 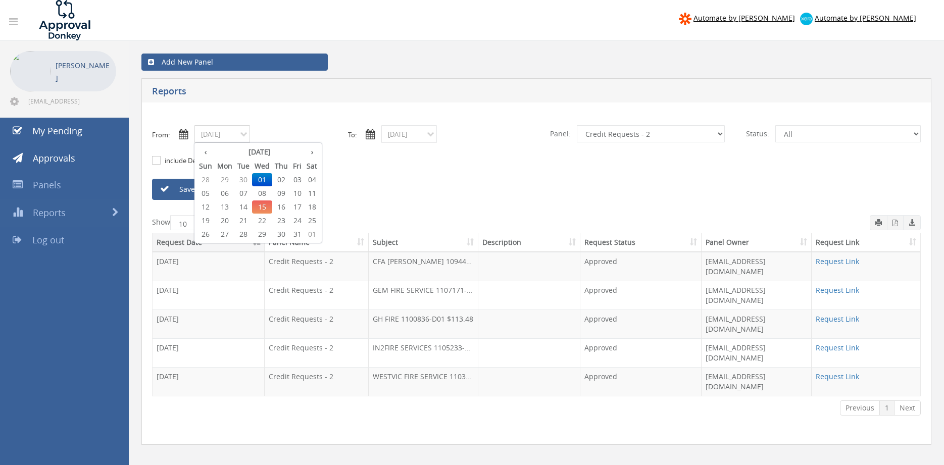 I want to click on span: My Pending, so click(x=57, y=131).